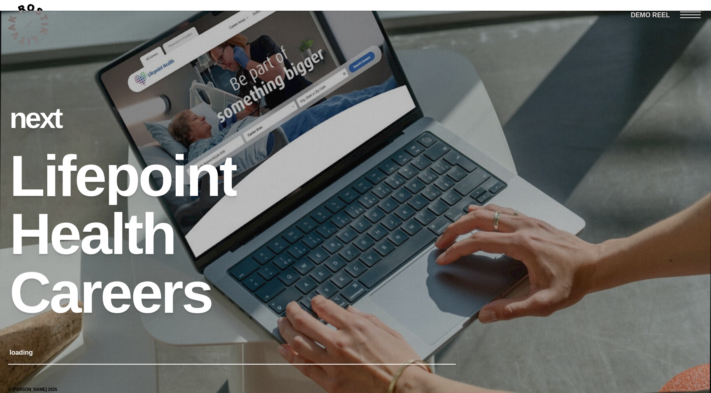 Image resolution: width=711 pixels, height=393 pixels. What do you see at coordinates (29, 292) in the screenshot?
I see `div: C` at bounding box center [29, 292].